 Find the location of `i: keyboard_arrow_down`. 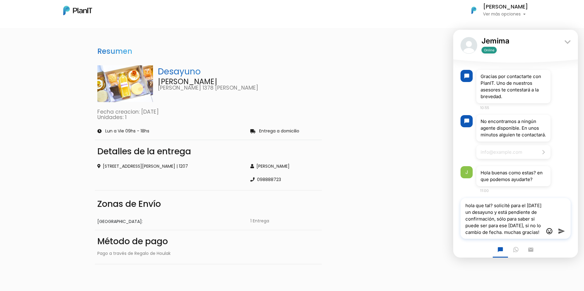

i: keyboard_arrow_down is located at coordinates (114, 12).